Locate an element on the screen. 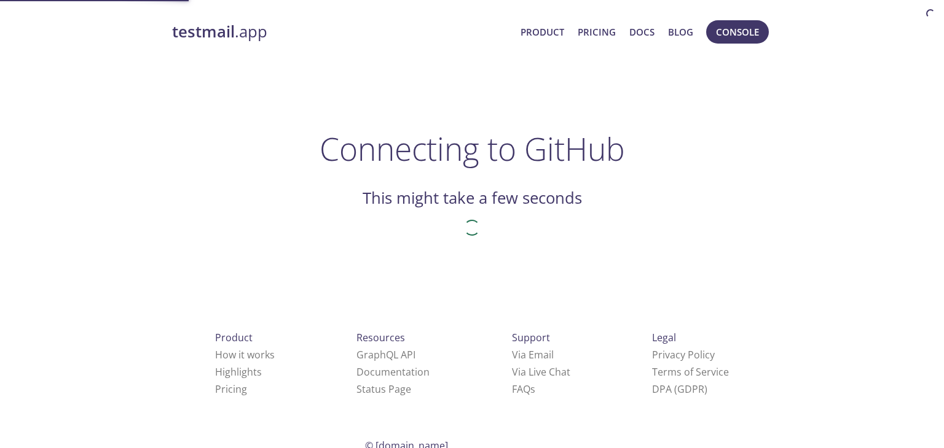 The height and width of the screenshot is (448, 944). a: How it works is located at coordinates (245, 355).